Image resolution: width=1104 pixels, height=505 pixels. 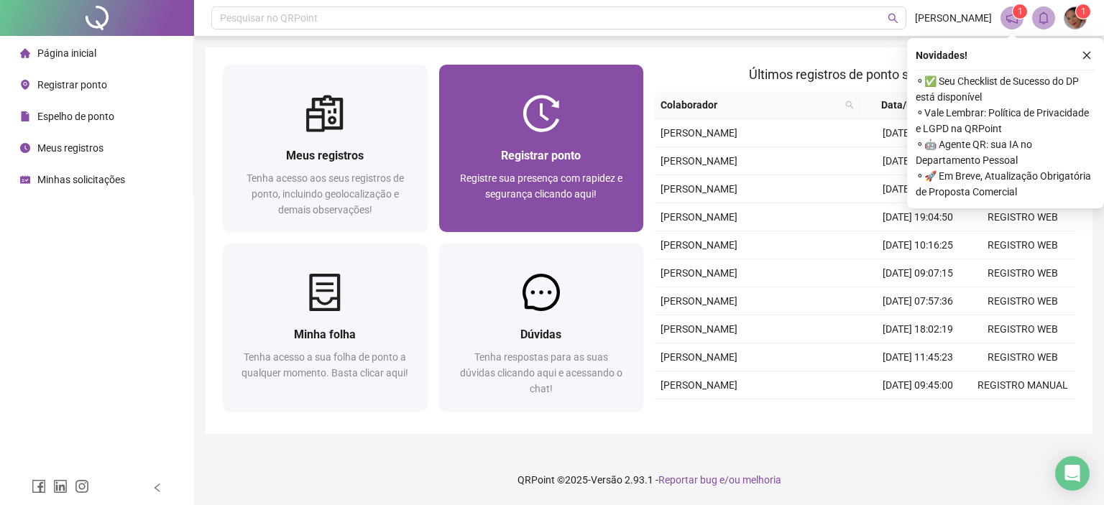 What do you see at coordinates (25, 180) in the screenshot?
I see `span: schedule` at bounding box center [25, 180].